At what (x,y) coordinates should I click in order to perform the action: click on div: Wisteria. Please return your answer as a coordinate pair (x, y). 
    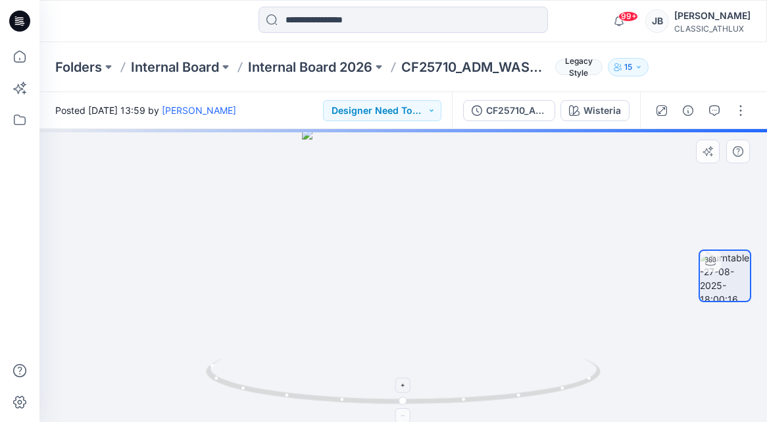
    Looking at the image, I should click on (602, 110).